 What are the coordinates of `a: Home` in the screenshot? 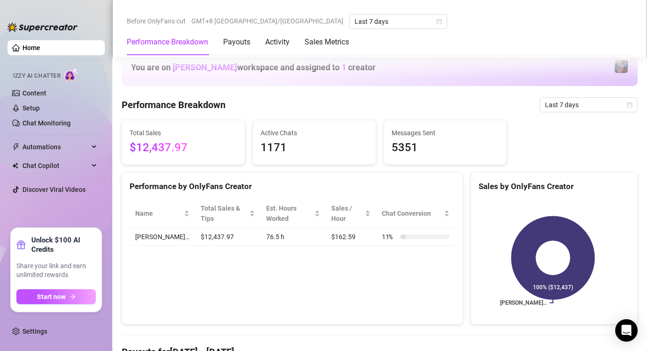 It's located at (31, 48).